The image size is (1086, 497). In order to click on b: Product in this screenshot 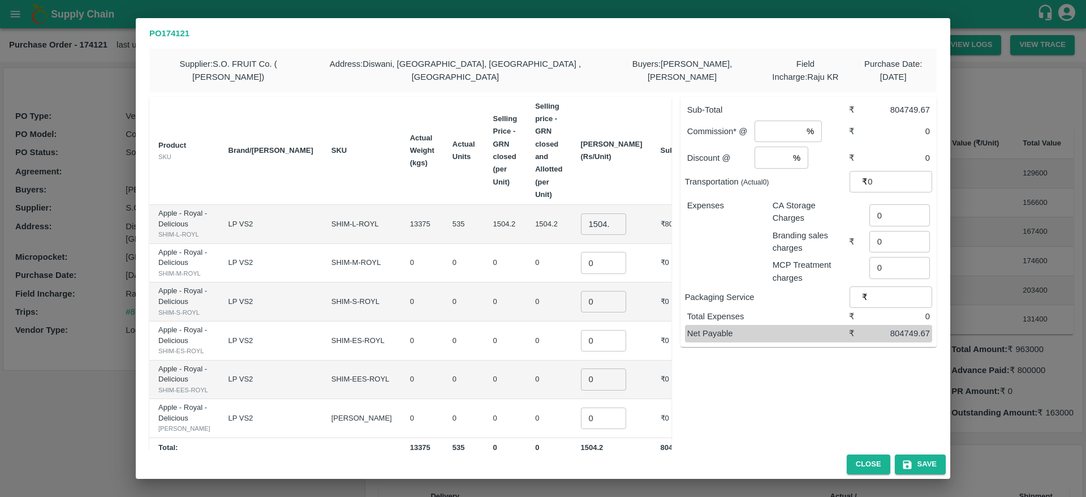, I will do `click(172, 145)`.